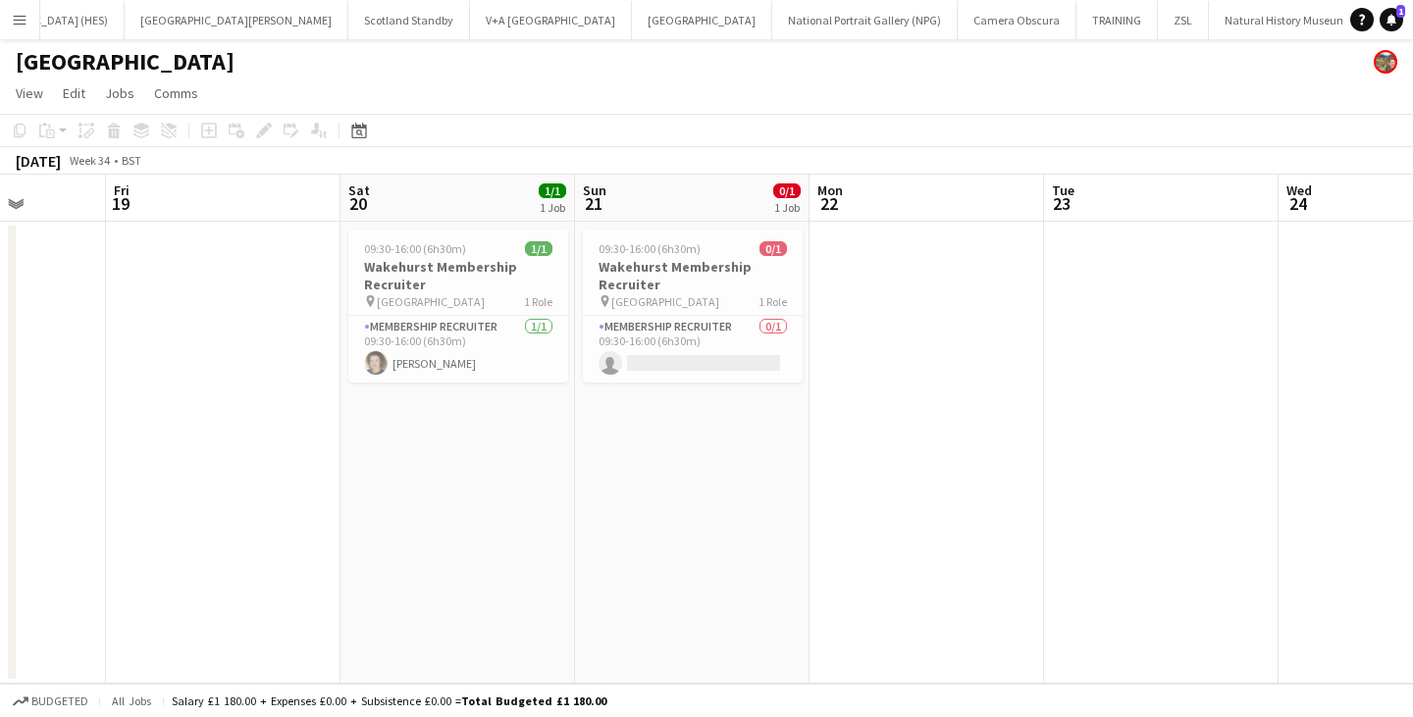  I want to click on span: 1, so click(1401, 11).